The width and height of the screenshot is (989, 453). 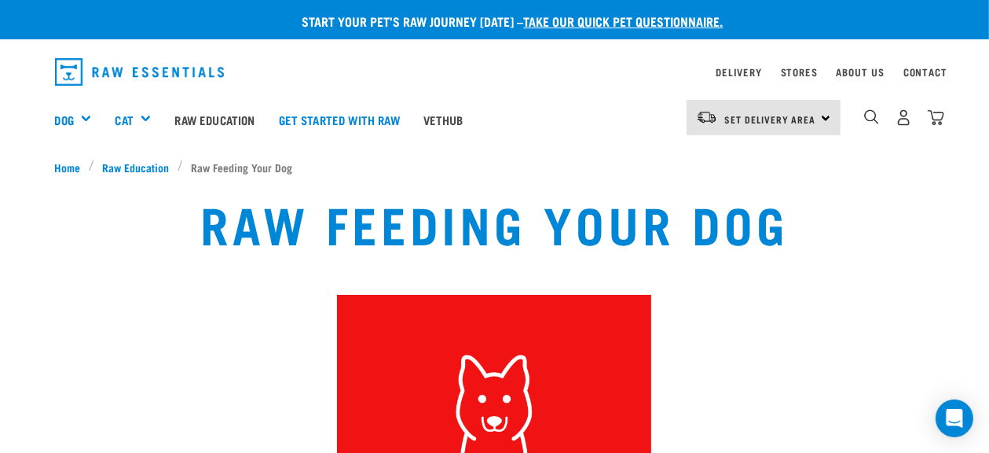 What do you see at coordinates (495, 167) in the screenshot?
I see `nav: breadcrumbs` at bounding box center [495, 167].